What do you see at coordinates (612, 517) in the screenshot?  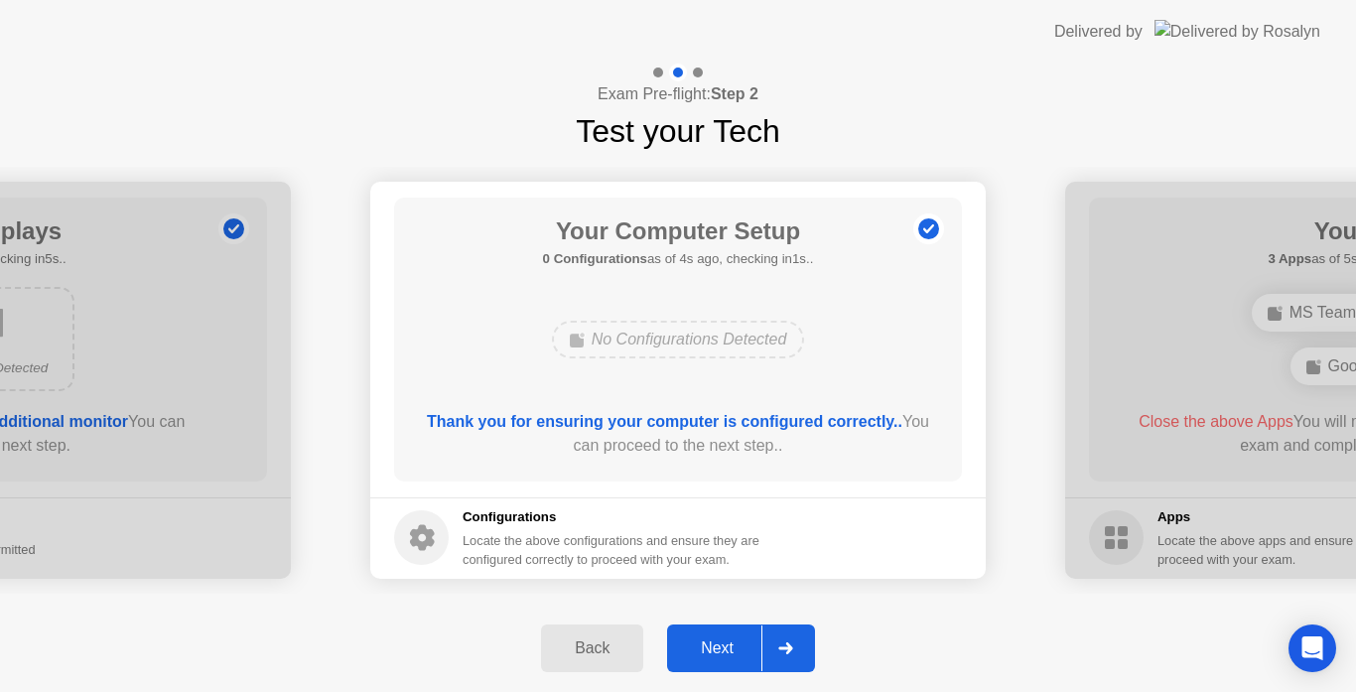 I see `h5: Configurations` at bounding box center [612, 517].